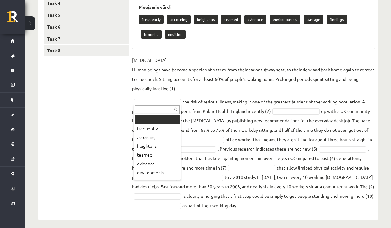  Describe the element at coordinates (157, 146) in the screenshot. I see `div: heightens` at that location.